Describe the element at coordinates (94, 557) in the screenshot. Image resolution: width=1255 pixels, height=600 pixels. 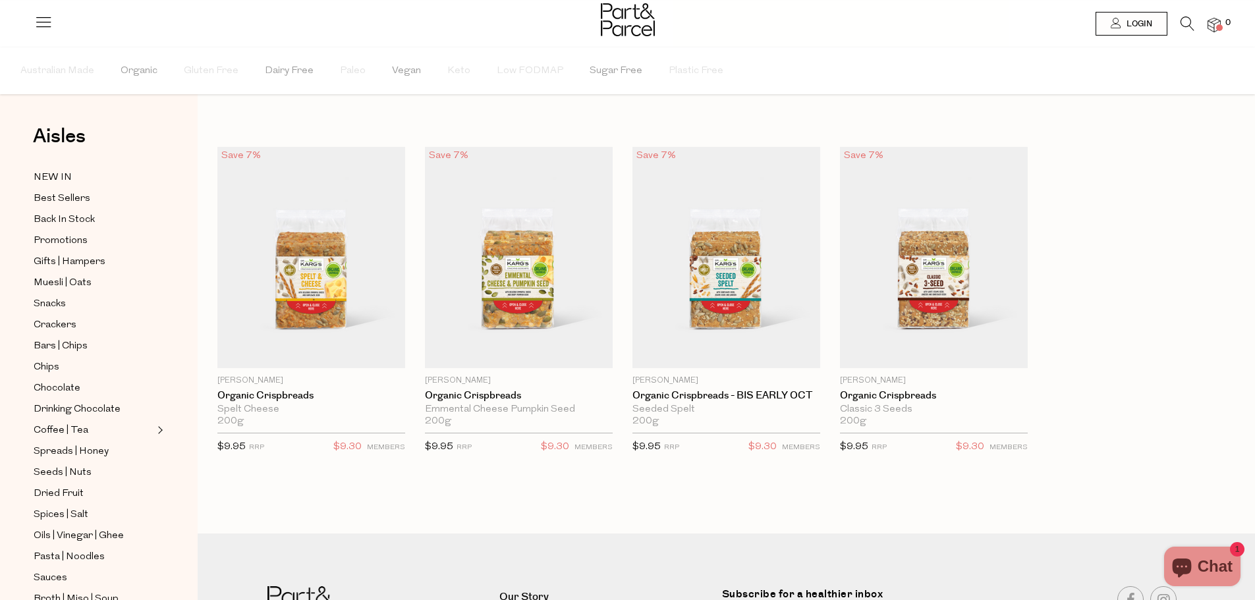
I see `a: Pasta | Noodles` at that location.